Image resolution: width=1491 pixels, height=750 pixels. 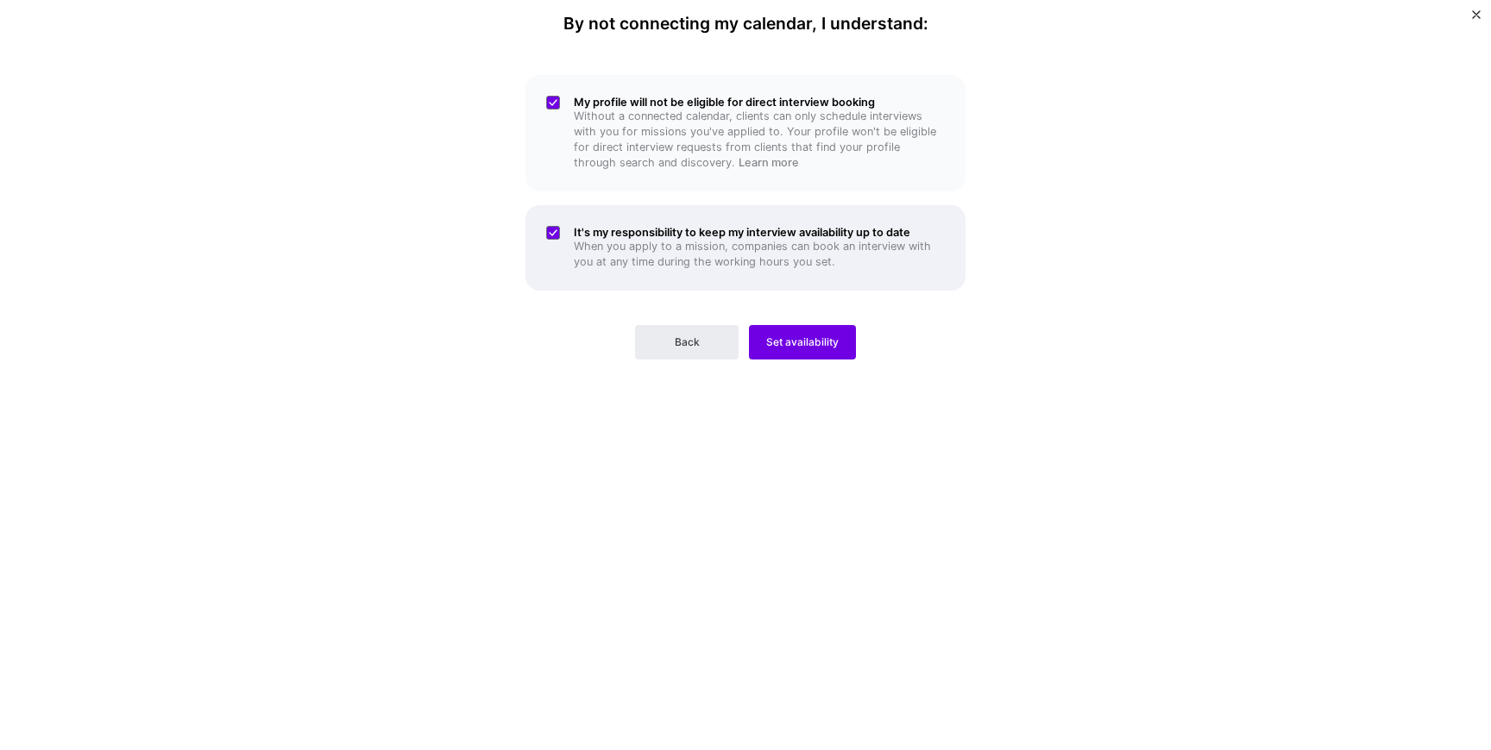 What do you see at coordinates (759, 140) in the screenshot?
I see `p: Without a connected calendar, clients can only schedule interviews with you for missions you've a...` at bounding box center [759, 140].